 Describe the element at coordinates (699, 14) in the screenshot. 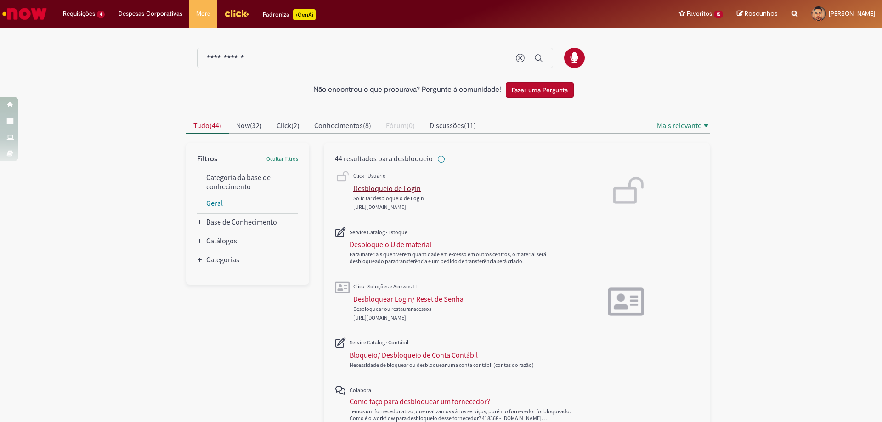

I see `span: Favoritos` at that location.